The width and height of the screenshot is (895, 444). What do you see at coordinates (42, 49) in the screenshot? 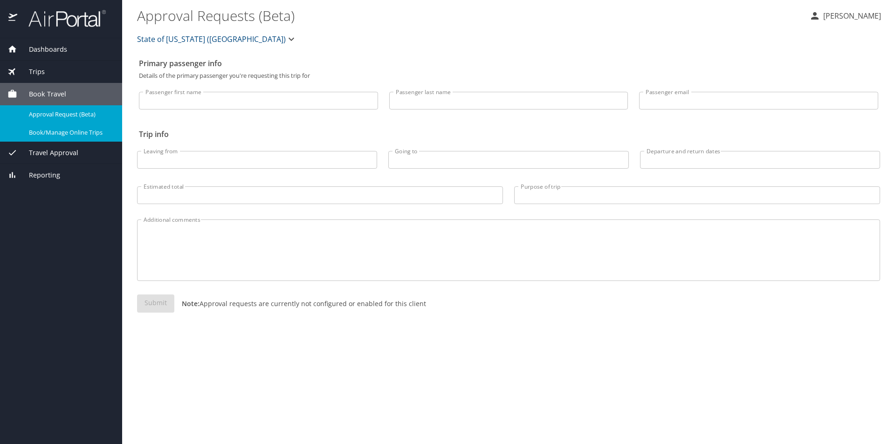
I see `span: Dashboards` at bounding box center [42, 49].